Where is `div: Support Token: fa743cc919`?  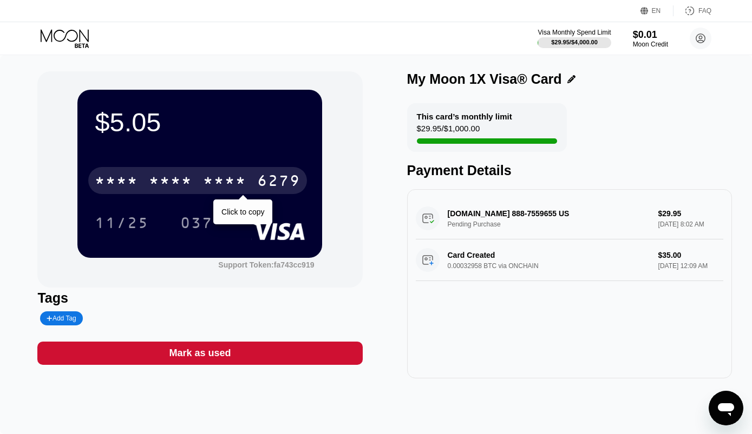 div: Support Token: fa743cc919 is located at coordinates (266, 265).